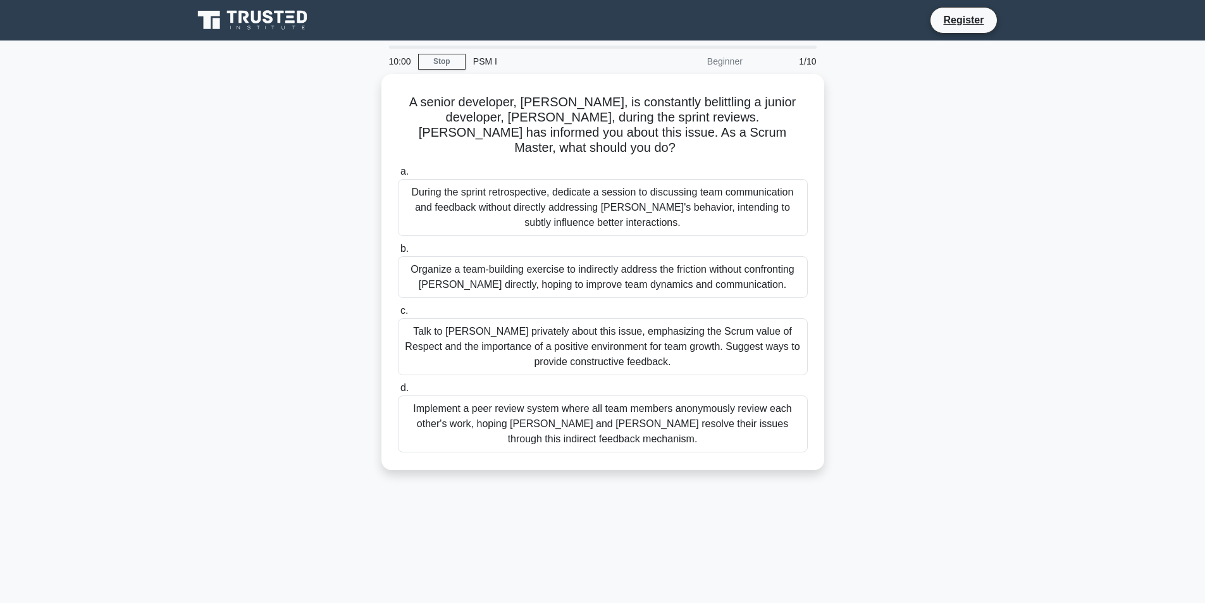  What do you see at coordinates (404, 387) in the screenshot?
I see `span: d.` at bounding box center [404, 387].